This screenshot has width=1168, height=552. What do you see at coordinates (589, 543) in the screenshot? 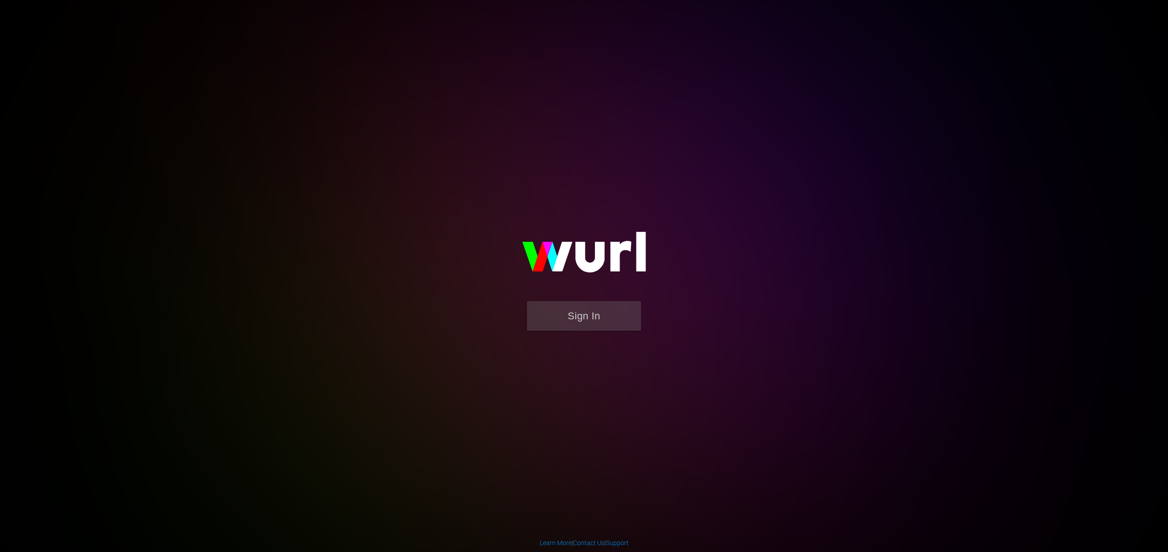
I see `a: Contact Us` at bounding box center [589, 543].